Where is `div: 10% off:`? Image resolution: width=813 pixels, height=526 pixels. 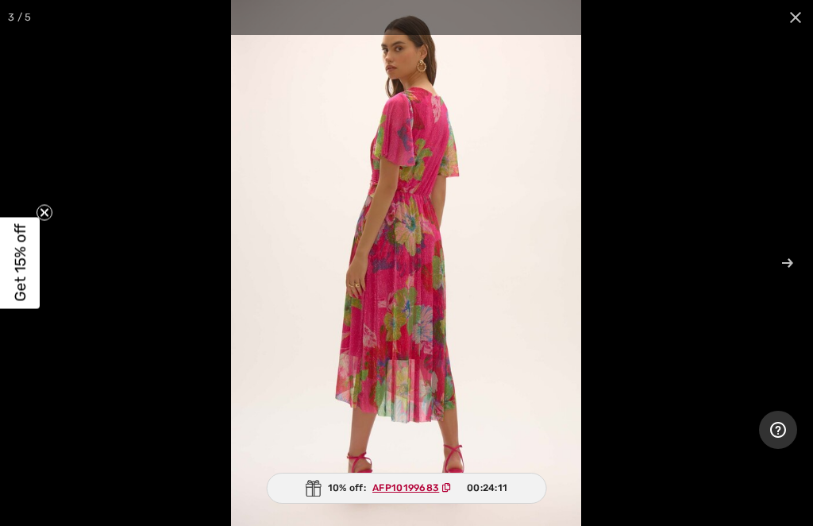
div: 10% off: is located at coordinates (406, 487).